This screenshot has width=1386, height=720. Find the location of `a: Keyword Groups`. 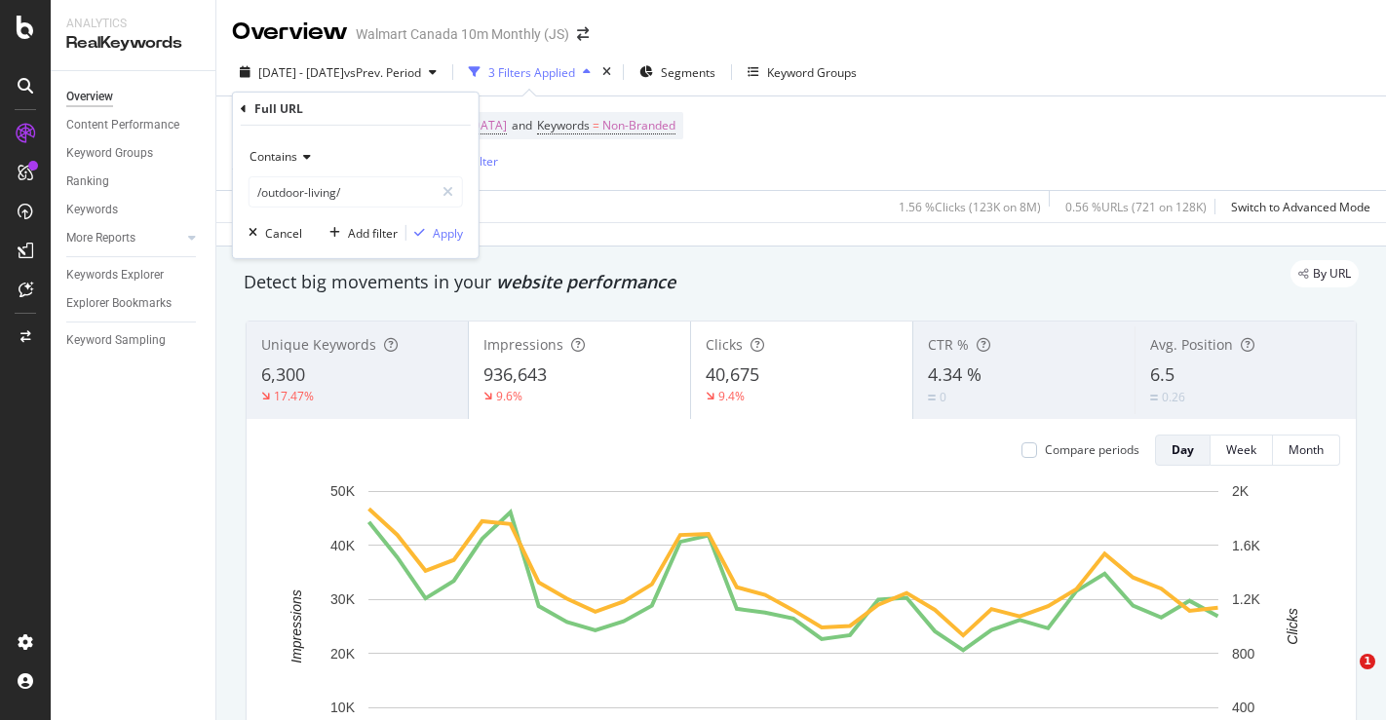

a: Keyword Groups is located at coordinates (133, 153).